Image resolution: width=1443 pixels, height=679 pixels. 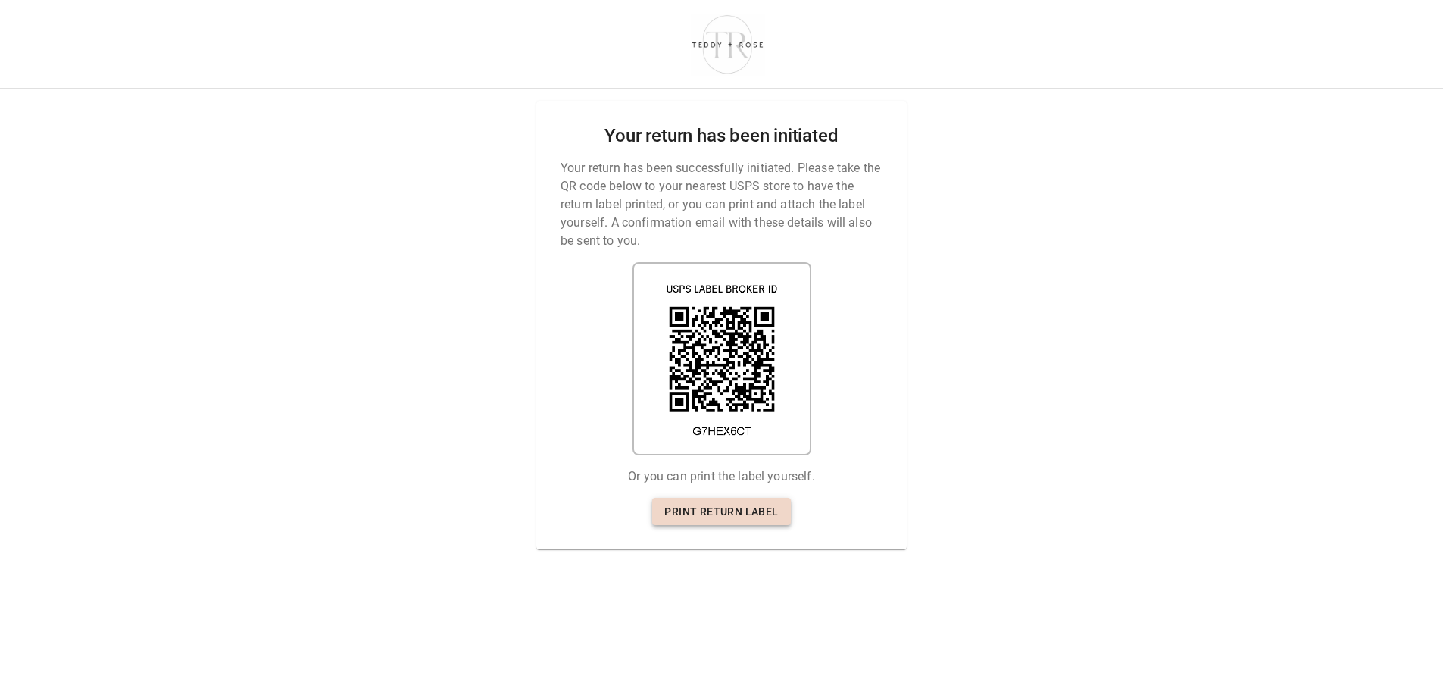 I want to click on p: Your return has been successfully initiated. Please take the QR code below to your nearest USPS s..., so click(x=721, y=205).